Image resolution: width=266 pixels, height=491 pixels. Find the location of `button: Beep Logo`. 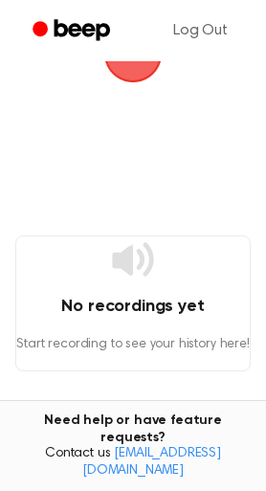

button: Beep Logo is located at coordinates (133, 54).